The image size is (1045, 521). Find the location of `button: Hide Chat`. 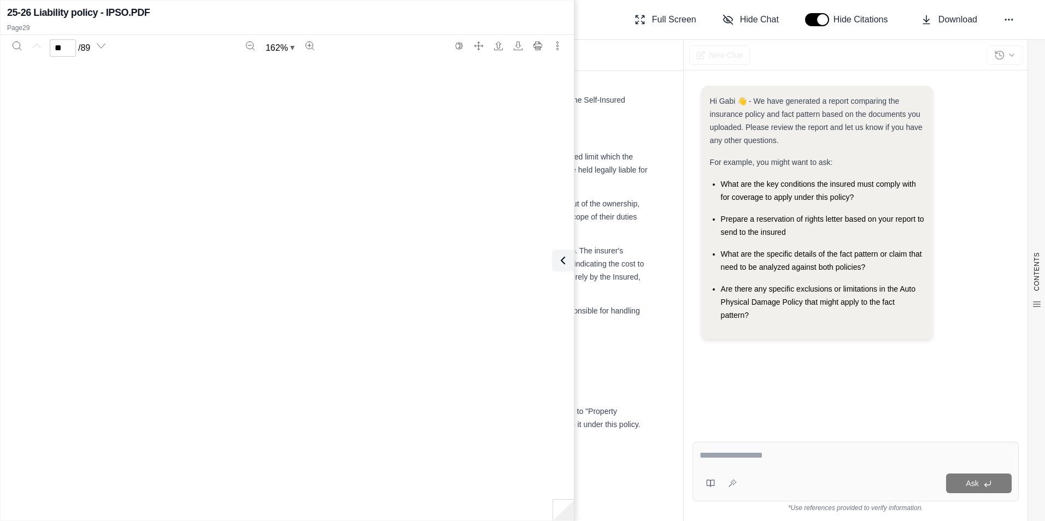

button: Hide Chat is located at coordinates (750, 20).